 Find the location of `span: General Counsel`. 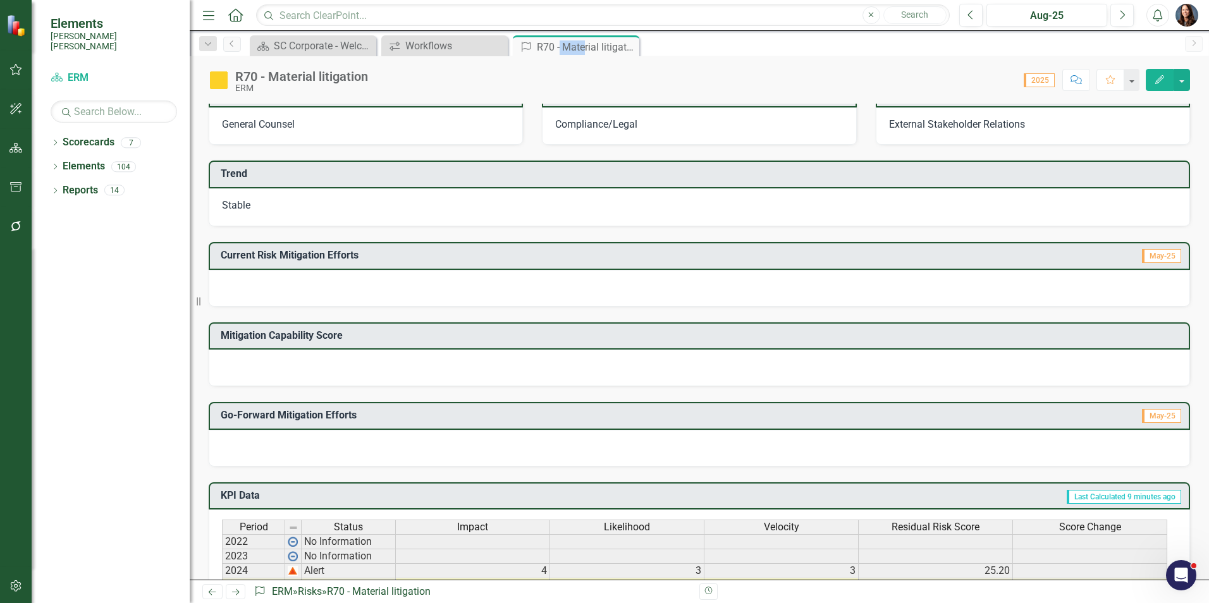

span: General Counsel is located at coordinates (258, 124).